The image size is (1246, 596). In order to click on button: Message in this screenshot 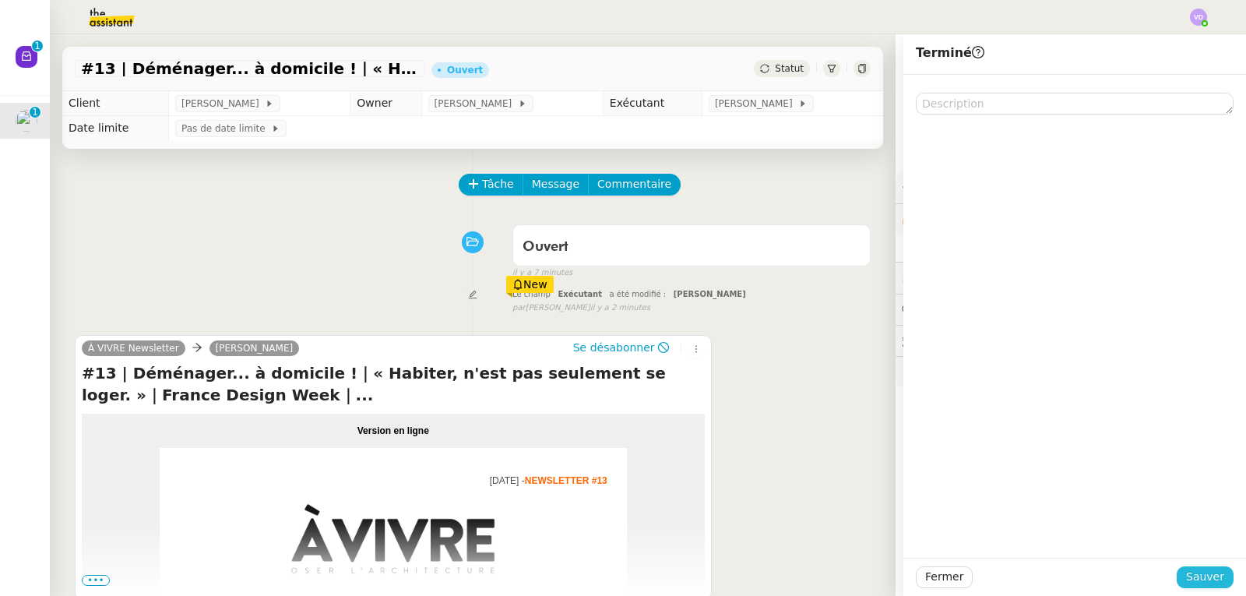, I will do `click(555, 185)`.